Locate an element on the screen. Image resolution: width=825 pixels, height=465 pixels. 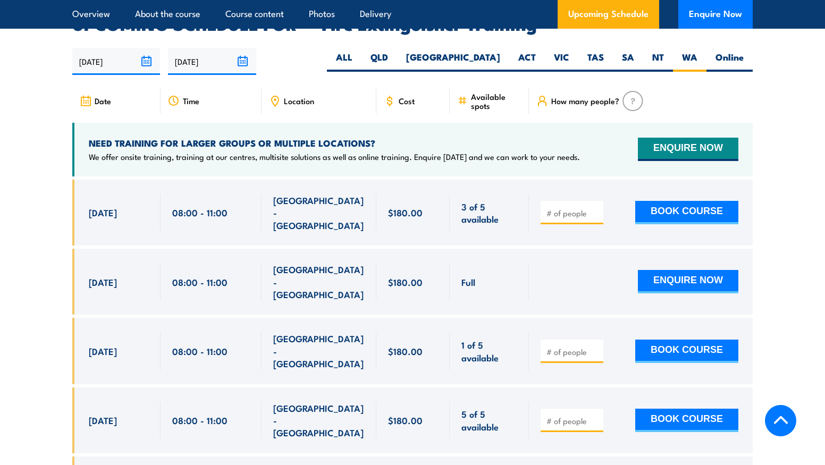
span: How many people? is located at coordinates (585, 100).